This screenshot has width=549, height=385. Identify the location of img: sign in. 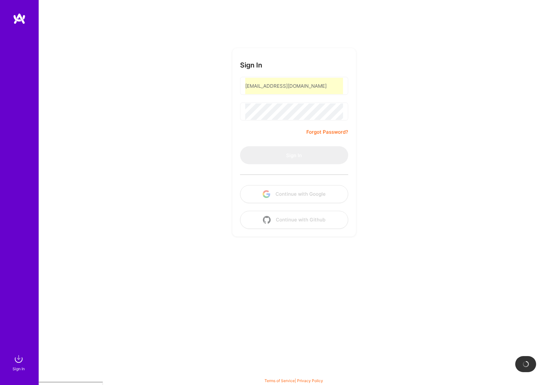
(19, 359).